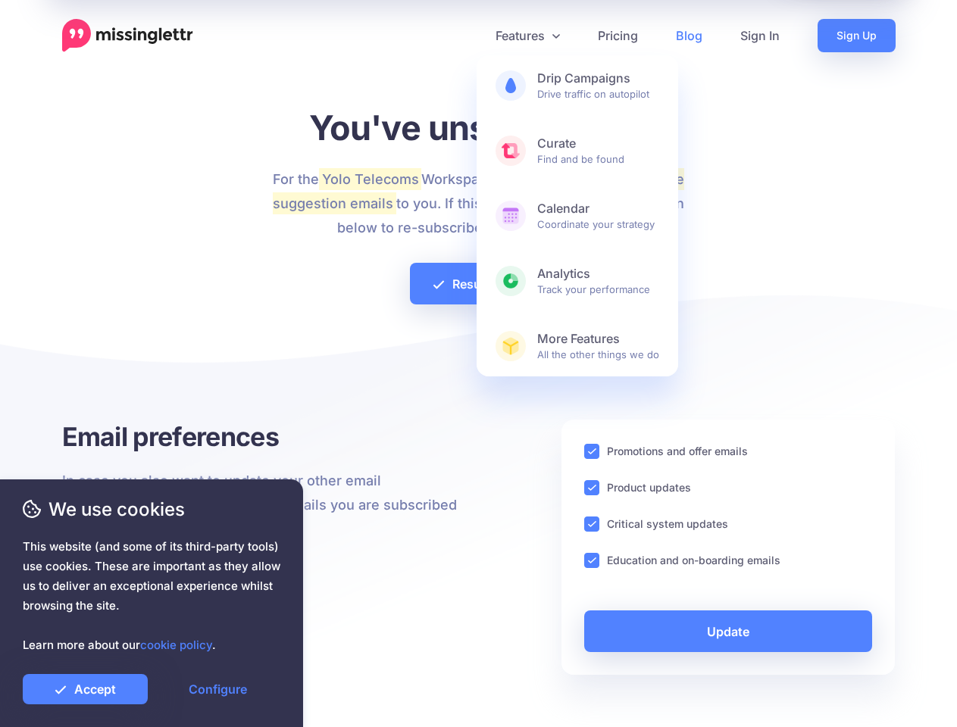  What do you see at coordinates (370, 179) in the screenshot?
I see `mark: Yolo Telecoms` at bounding box center [370, 179].